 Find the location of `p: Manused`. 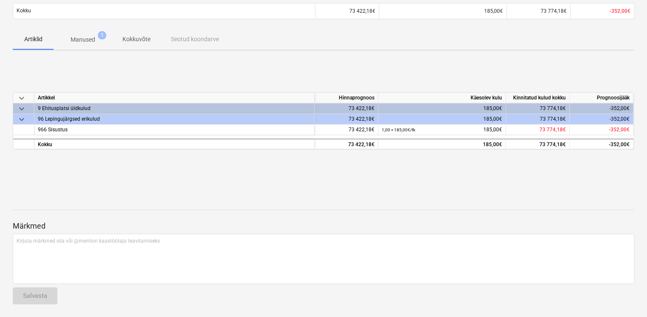

p: Manused is located at coordinates (83, 40).